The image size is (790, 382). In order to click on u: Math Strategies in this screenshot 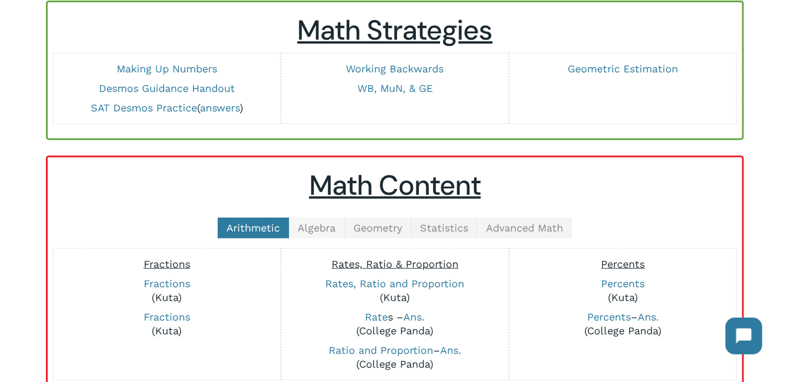, I will do `click(395, 30)`.